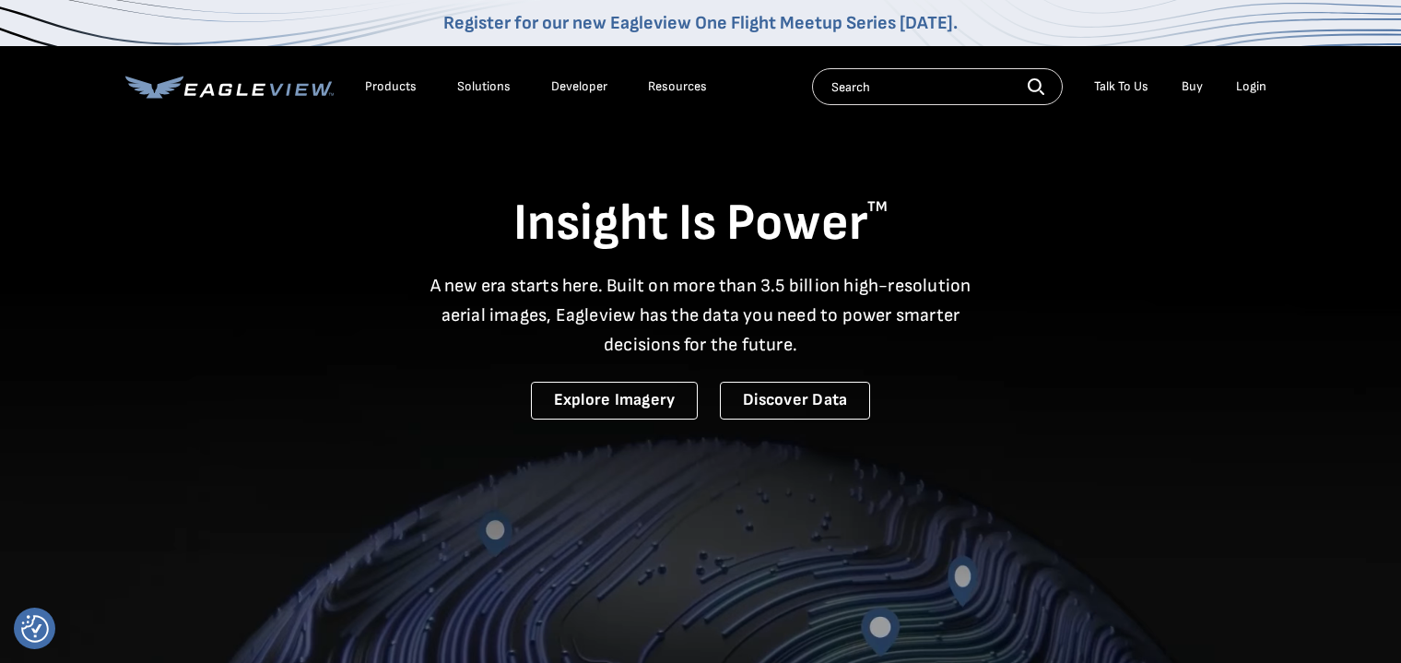 The height and width of the screenshot is (663, 1401). I want to click on sup: TM, so click(877, 206).